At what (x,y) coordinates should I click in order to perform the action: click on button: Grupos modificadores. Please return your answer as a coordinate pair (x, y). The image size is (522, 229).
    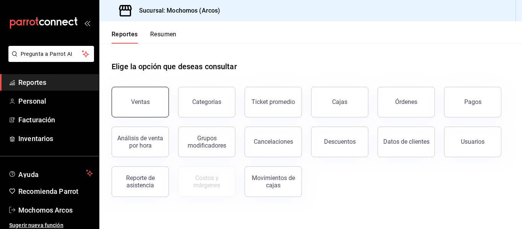
    Looking at the image, I should click on (207, 142).